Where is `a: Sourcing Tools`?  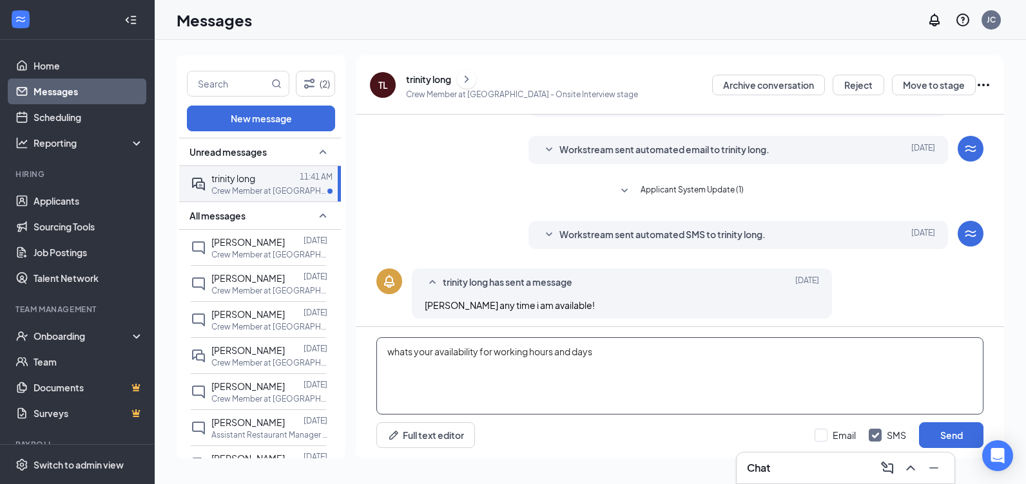
a: Sourcing Tools is located at coordinates (88, 227).